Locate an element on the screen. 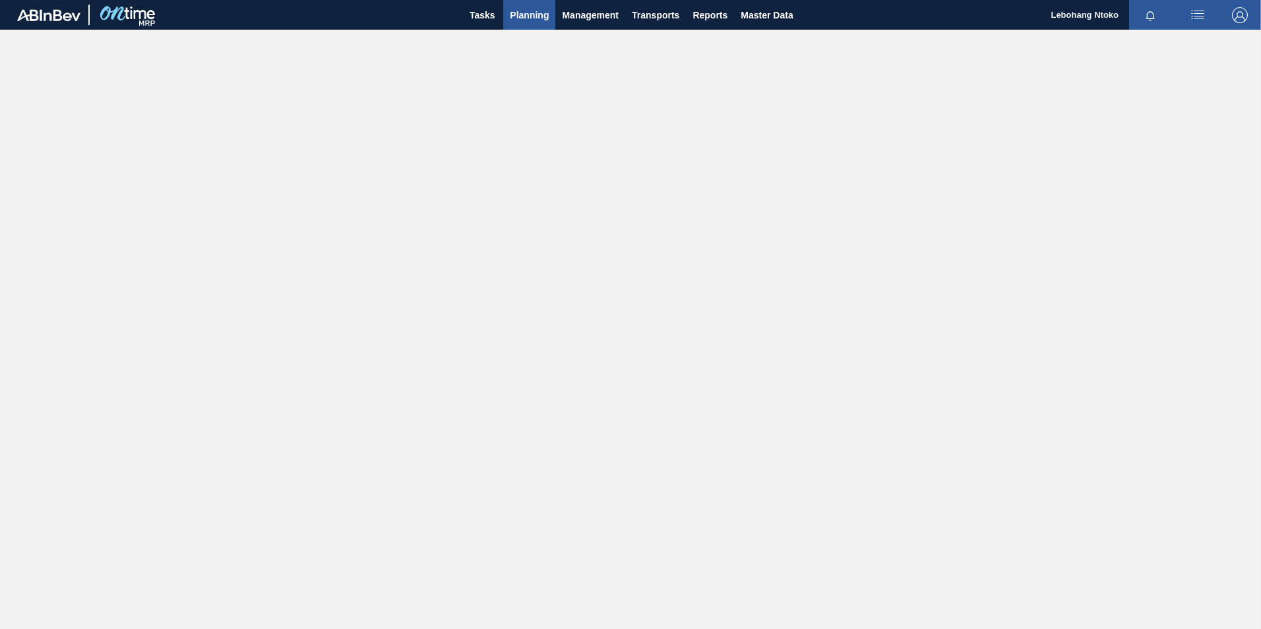 The image size is (1261, 629). span: Planning is located at coordinates (529, 15).